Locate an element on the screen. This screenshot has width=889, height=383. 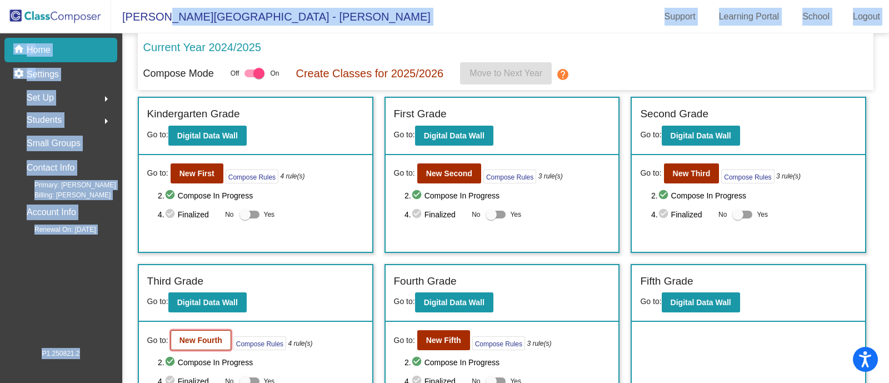
label: Third Grade is located at coordinates (175, 281).